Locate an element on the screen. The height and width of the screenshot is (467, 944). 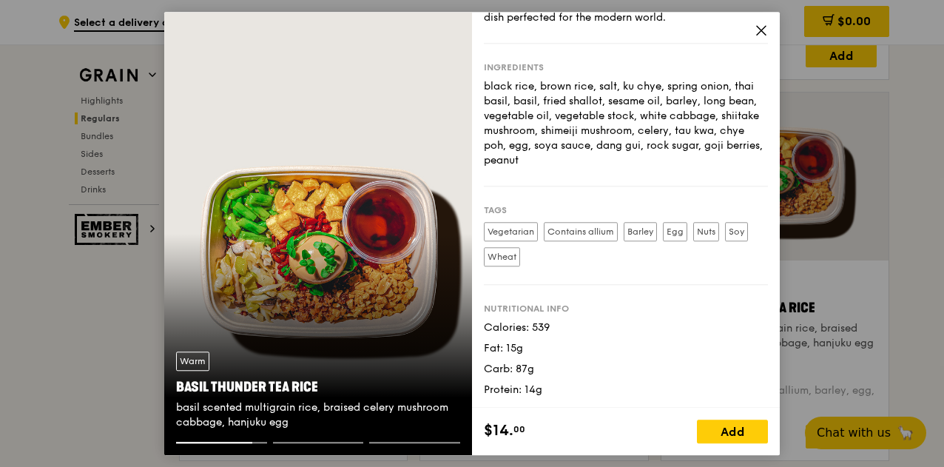
div: Protein: 14g is located at coordinates (626, 390).